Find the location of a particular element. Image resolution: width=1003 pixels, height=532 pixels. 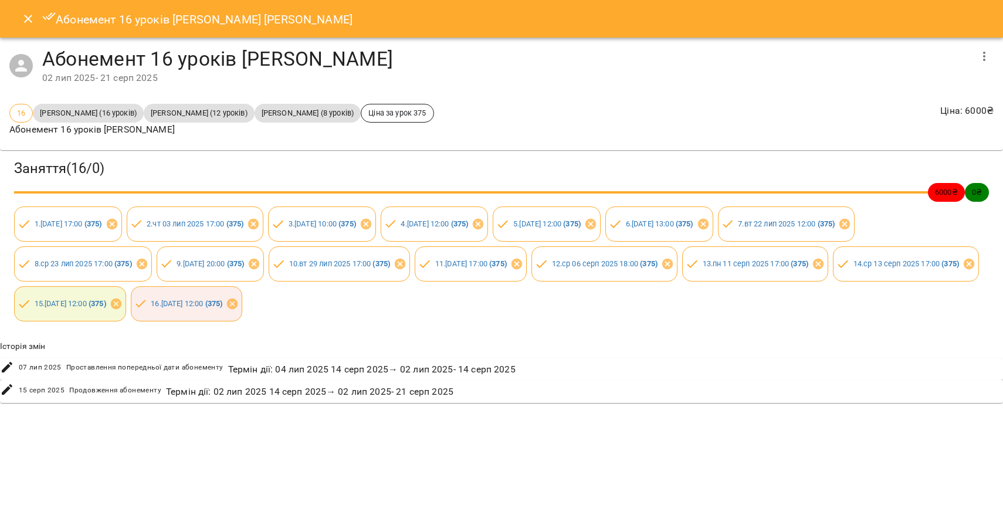

span: 16 is located at coordinates (21, 113).